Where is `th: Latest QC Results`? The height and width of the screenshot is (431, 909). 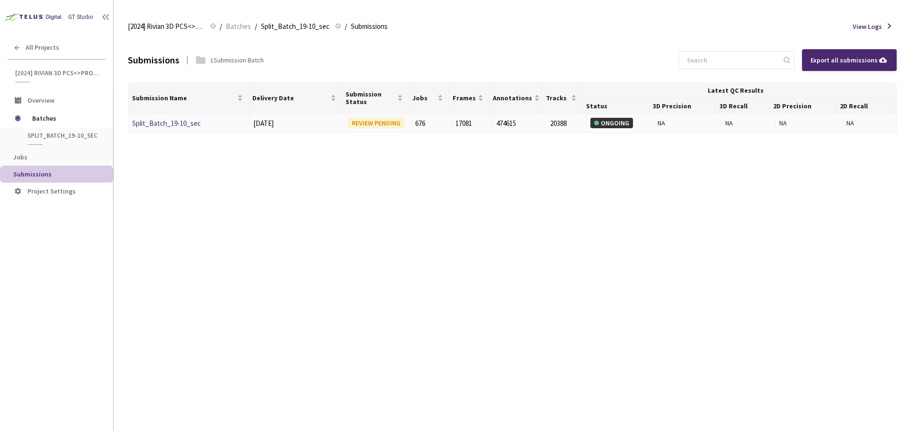 th: Latest QC Results is located at coordinates (735, 90).